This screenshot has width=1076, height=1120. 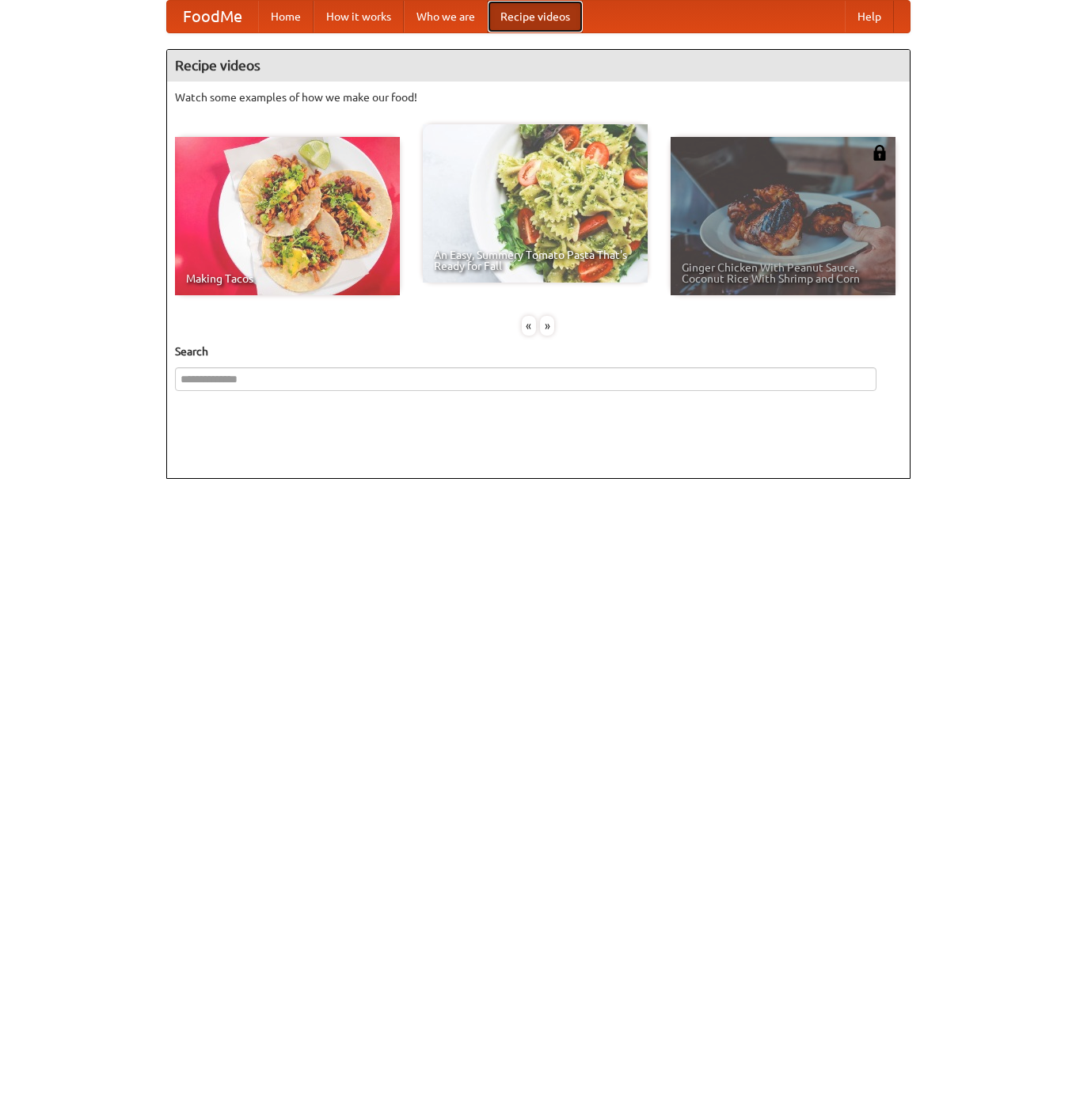 What do you see at coordinates (287, 216) in the screenshot?
I see `a: Making Tacos` at bounding box center [287, 216].